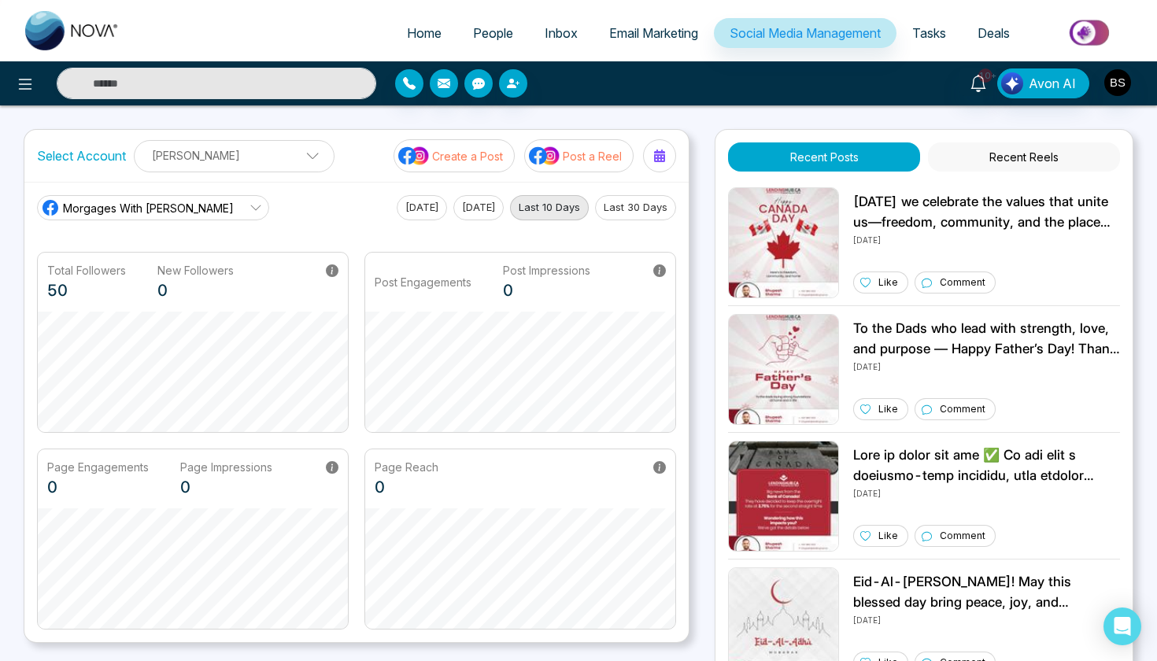  Describe the element at coordinates (929, 33) in the screenshot. I see `a: Tasks` at that location.